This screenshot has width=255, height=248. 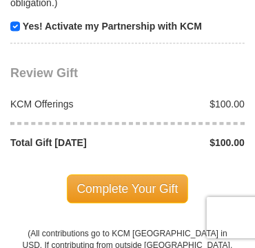 I want to click on strong: Yes! Activate my Partnership with KCM, so click(x=113, y=26).